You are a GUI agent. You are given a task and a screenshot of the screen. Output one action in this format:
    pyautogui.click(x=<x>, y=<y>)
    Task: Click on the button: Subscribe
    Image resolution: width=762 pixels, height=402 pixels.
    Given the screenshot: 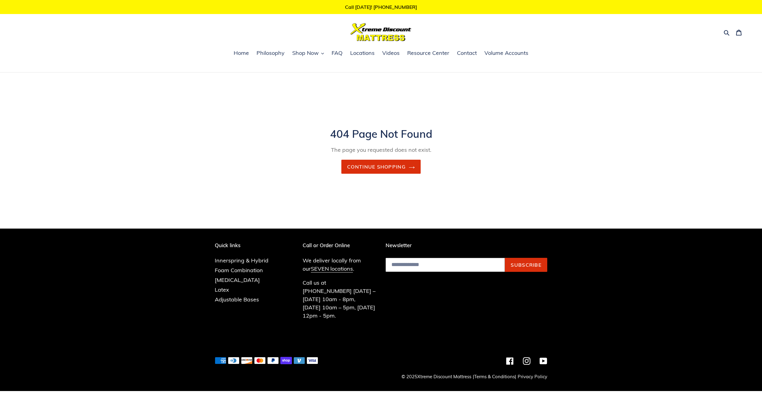 What is the action you would take?
    pyautogui.click(x=526, y=265)
    